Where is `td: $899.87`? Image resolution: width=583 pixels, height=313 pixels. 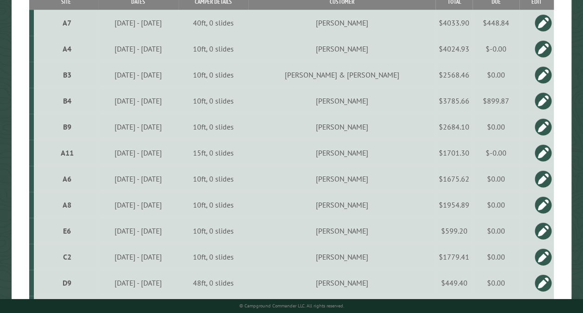 td: $899.87 is located at coordinates (496, 101).